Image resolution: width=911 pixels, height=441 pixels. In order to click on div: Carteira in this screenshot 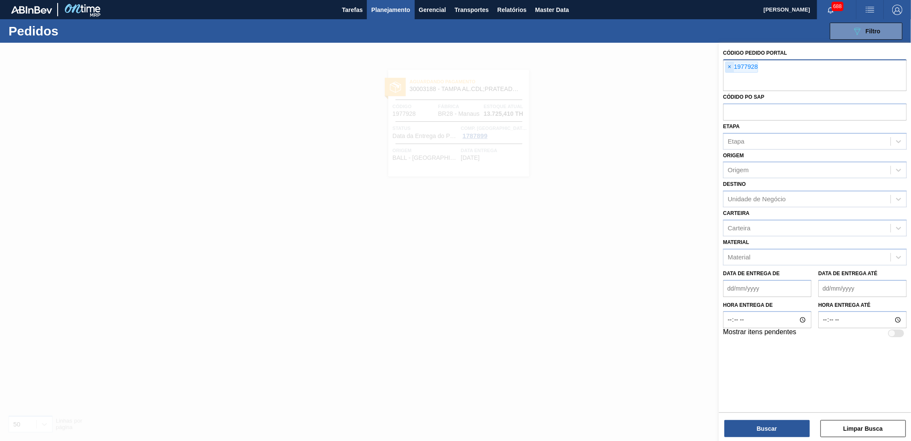, I will do `click(739, 228)`.